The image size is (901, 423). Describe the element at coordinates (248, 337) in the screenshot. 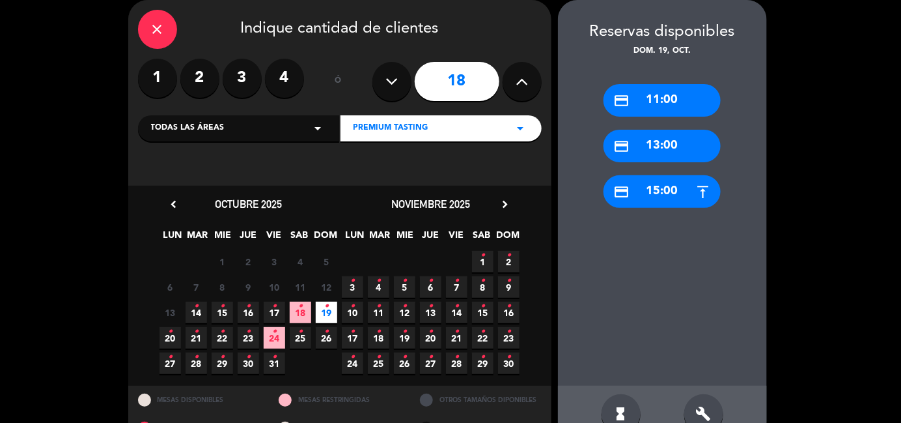

I see `span: 23` at that location.